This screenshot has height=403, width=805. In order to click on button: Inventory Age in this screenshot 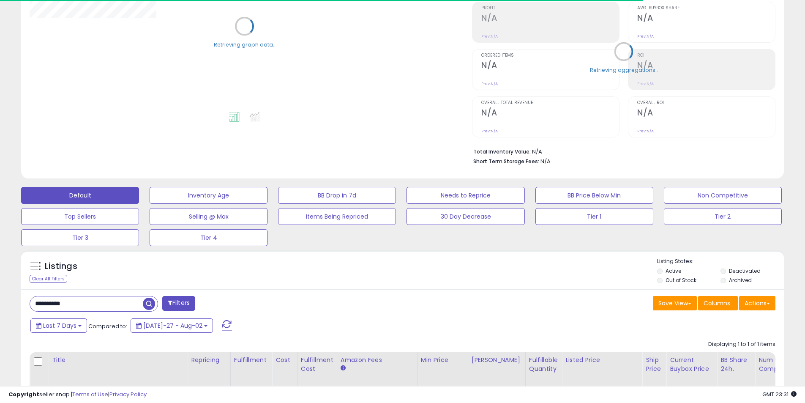, I will do `click(208, 195)`.